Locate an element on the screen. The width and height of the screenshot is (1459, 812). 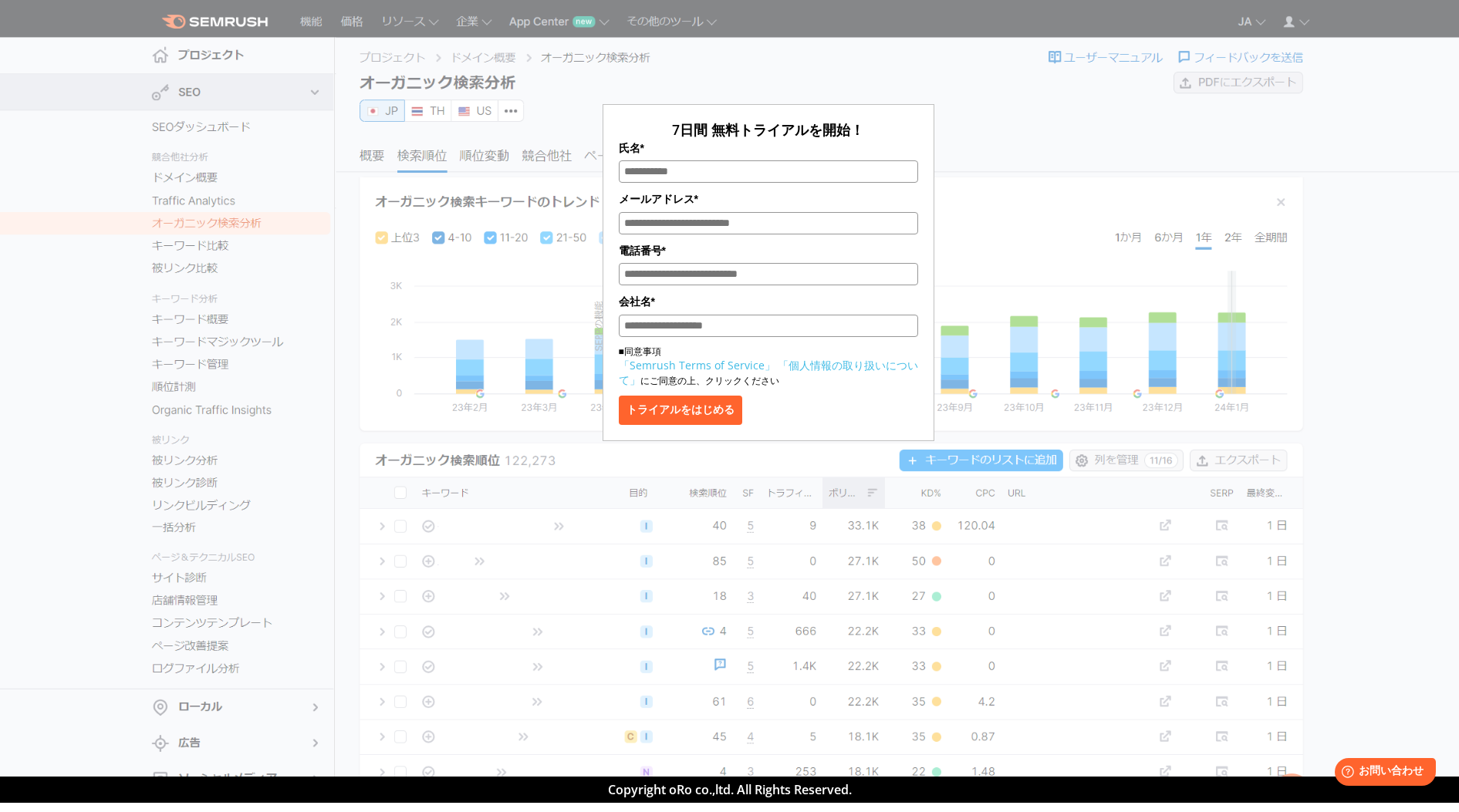
span: Copyright oRo co.,ltd. All Rights Reserved. is located at coordinates (730, 789).